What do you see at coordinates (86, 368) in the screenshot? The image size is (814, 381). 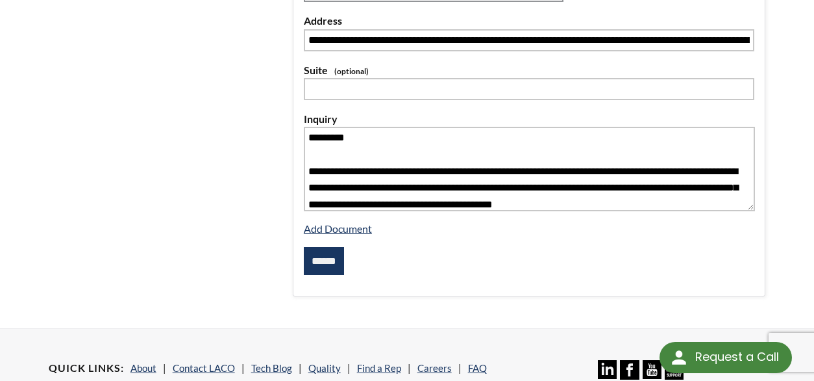 I see `h4: Quick Links` at bounding box center [86, 368].